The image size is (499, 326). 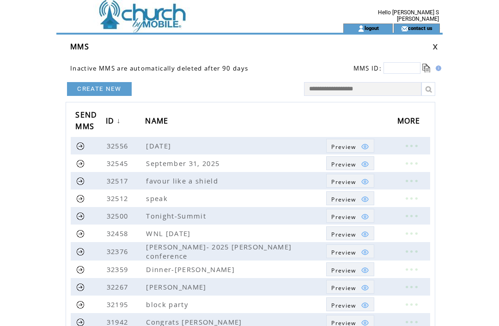 What do you see at coordinates (168, 305) in the screenshot?
I see `span: block party` at bounding box center [168, 305].